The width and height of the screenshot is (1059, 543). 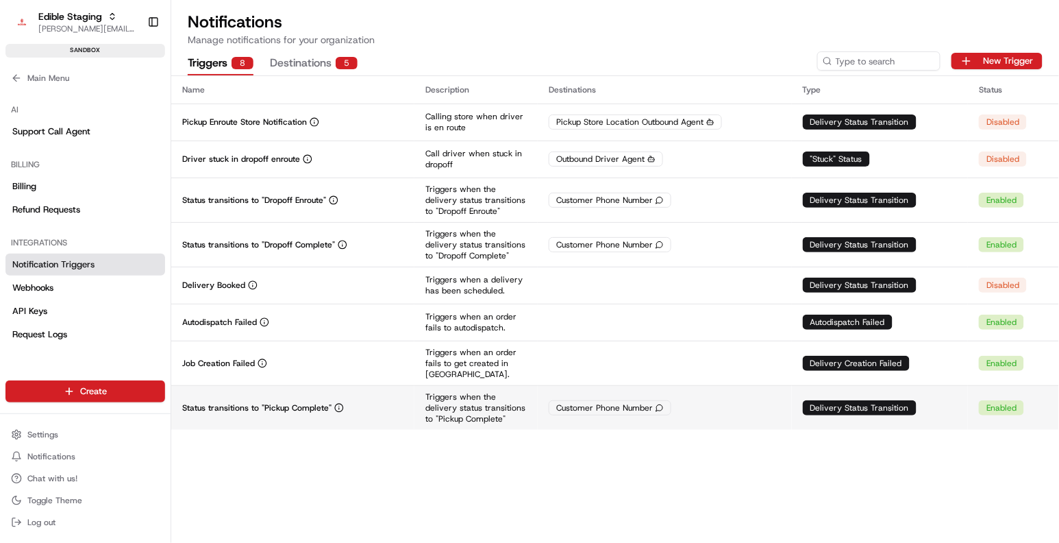 What do you see at coordinates (85, 500) in the screenshot?
I see `button: Toggle Theme` at bounding box center [85, 500].